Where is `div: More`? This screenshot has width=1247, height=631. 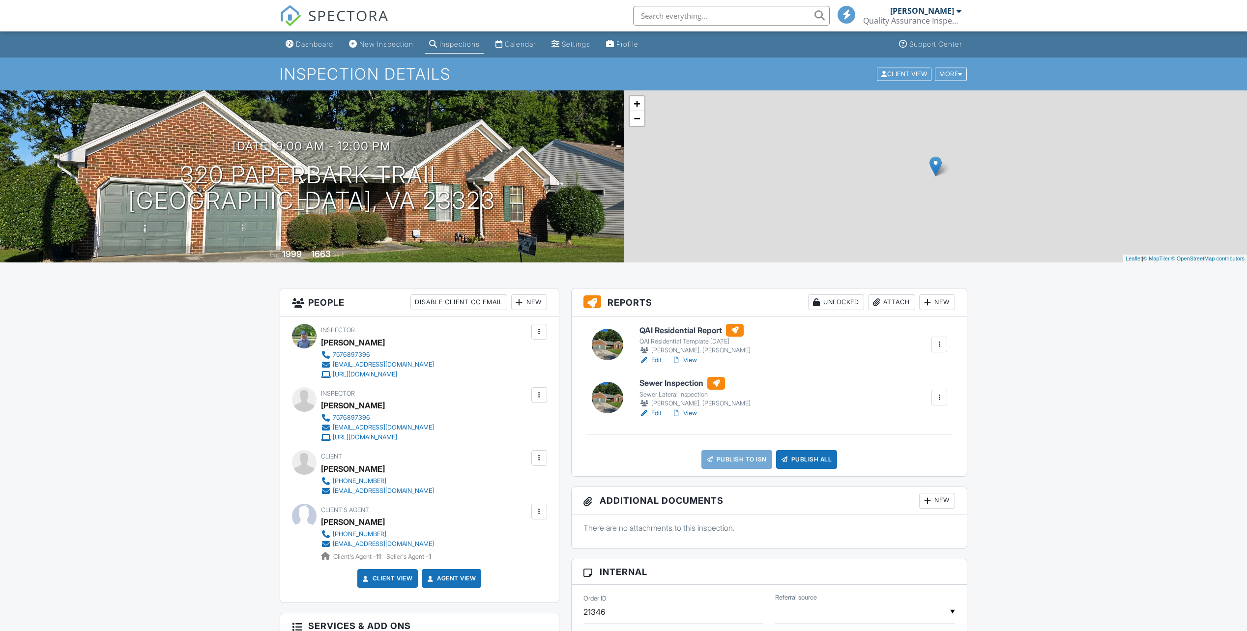 div: More is located at coordinates (951, 74).